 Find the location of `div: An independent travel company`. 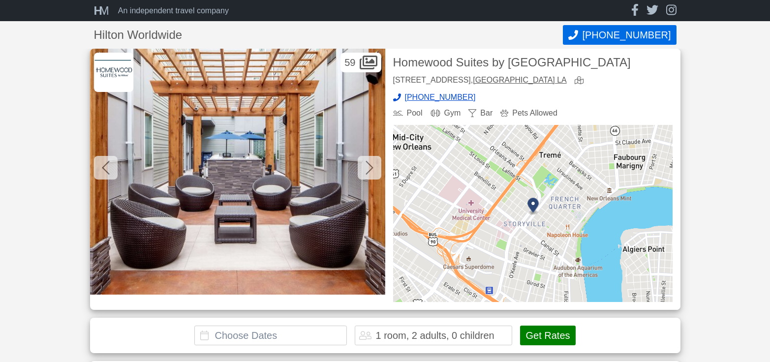

div: An independent travel company is located at coordinates (173, 11).